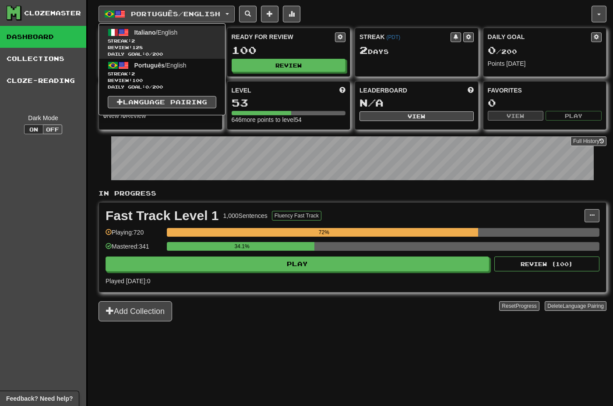  What do you see at coordinates (289, 50) in the screenshot?
I see `div: 100` at bounding box center [289, 50].